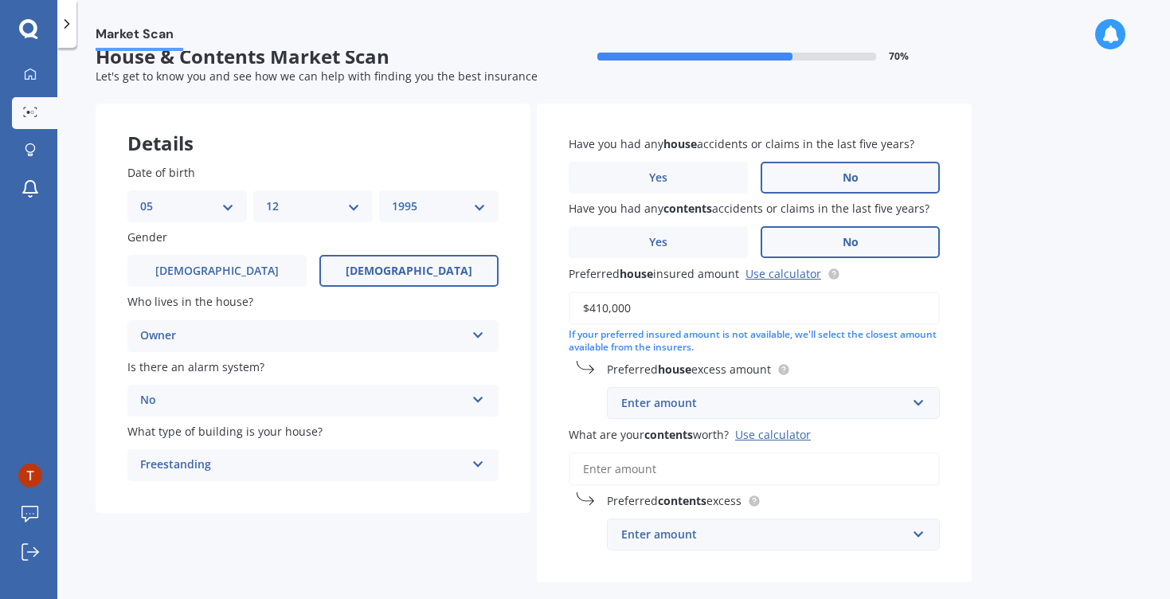 The image size is (1170, 599). I want to click on span: House & Contents Market Scan, so click(315, 57).